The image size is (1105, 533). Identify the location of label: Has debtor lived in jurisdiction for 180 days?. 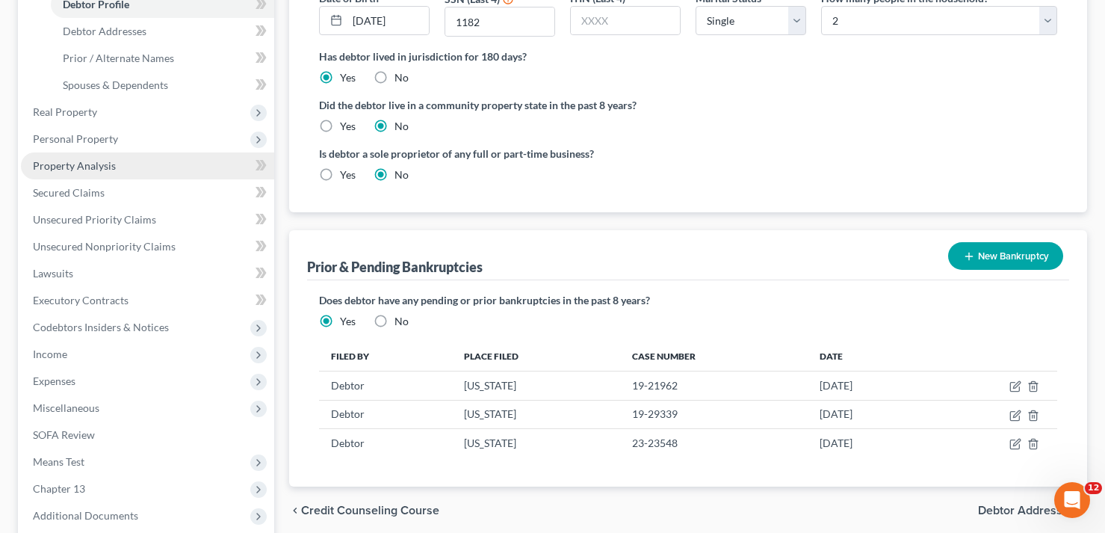
(688, 56).